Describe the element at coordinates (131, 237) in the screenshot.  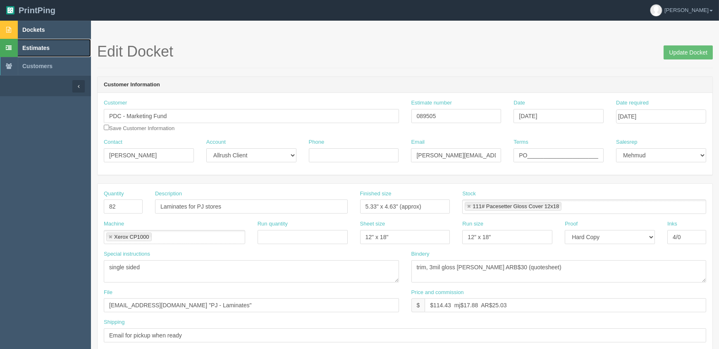
I see `div: Xerox CP1000` at that location.